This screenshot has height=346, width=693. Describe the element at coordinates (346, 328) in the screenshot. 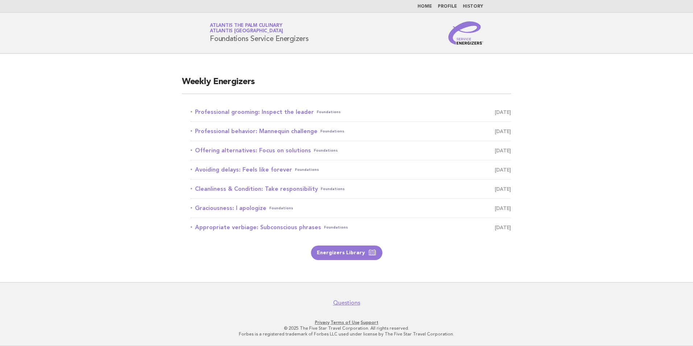

I see `p: © 2025 The Five Star Travel Corporation. All rights reserved.` at that location.